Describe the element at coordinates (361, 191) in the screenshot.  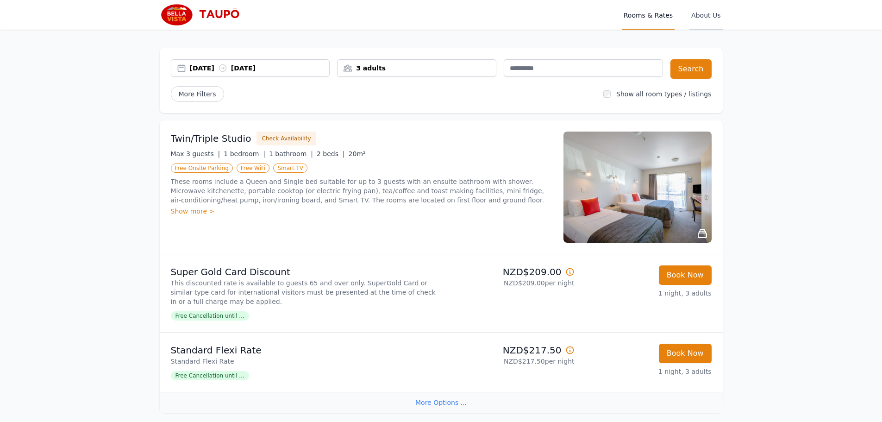
I see `p: These rooms include a Queen and Single bed suitable for up to 3 guests with an ensuite bathroom w...` at that location.